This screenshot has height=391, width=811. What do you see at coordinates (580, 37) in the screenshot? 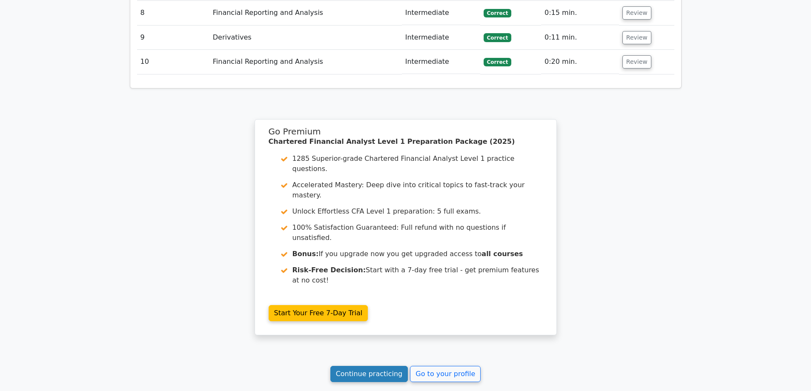
I see `td: 0:11 min.` at bounding box center [580, 37].